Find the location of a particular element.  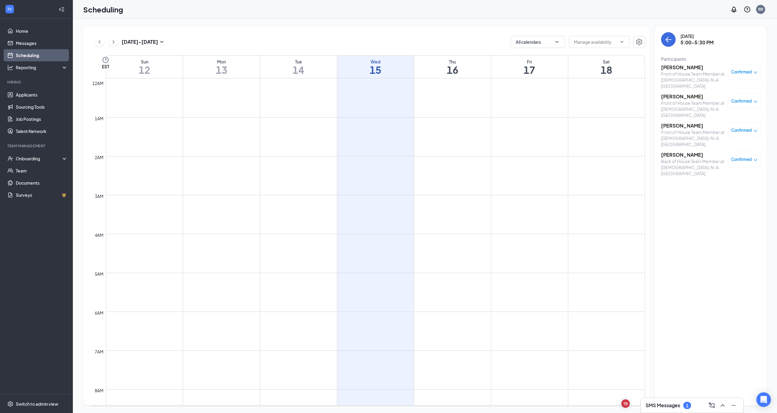

svg: Collapse is located at coordinates (62, 9).